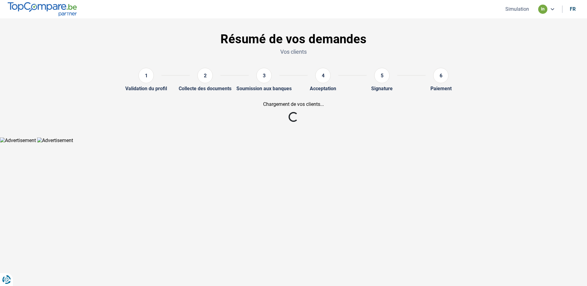 The height and width of the screenshot is (286, 587). Describe the element at coordinates (382, 75) in the screenshot. I see `div: 5` at that location.